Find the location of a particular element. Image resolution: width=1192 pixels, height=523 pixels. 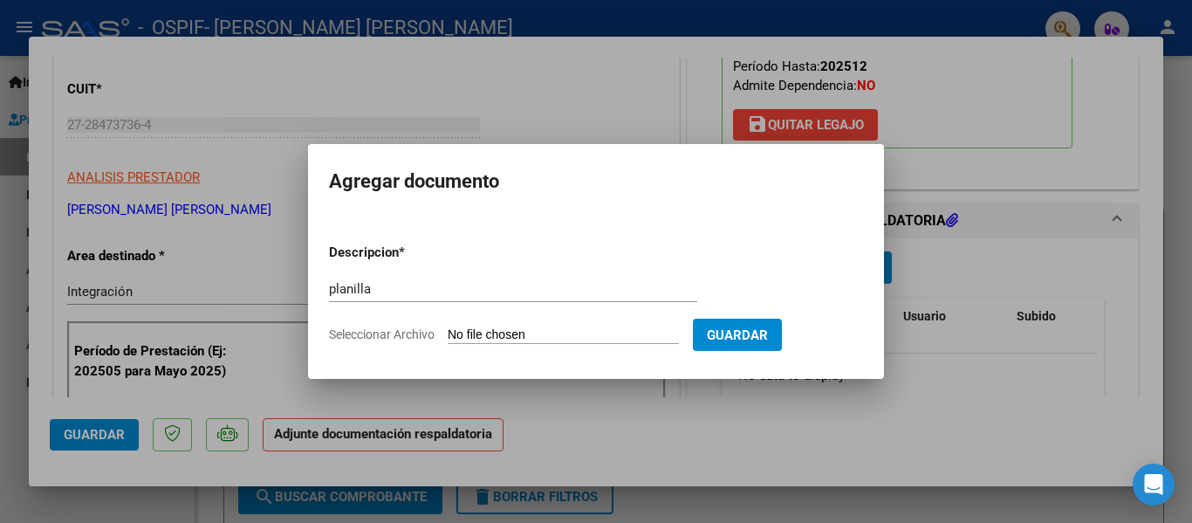

button: Guardar is located at coordinates (737, 334).